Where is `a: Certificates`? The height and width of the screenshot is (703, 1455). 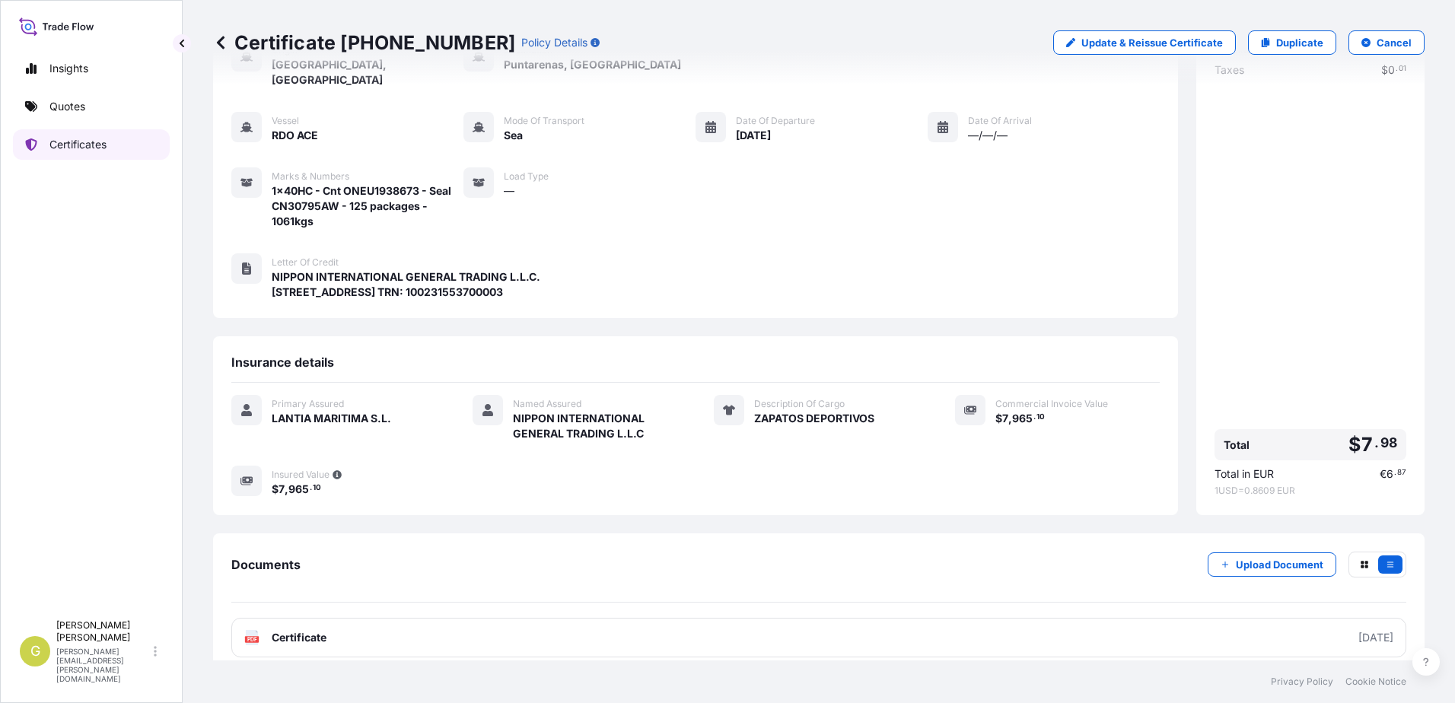
a: Certificates is located at coordinates (91, 145).